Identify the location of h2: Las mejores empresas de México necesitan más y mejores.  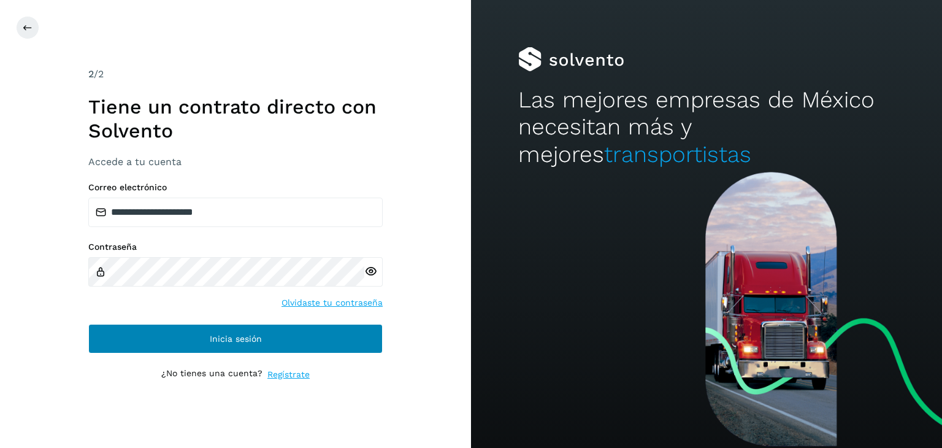
(706, 127).